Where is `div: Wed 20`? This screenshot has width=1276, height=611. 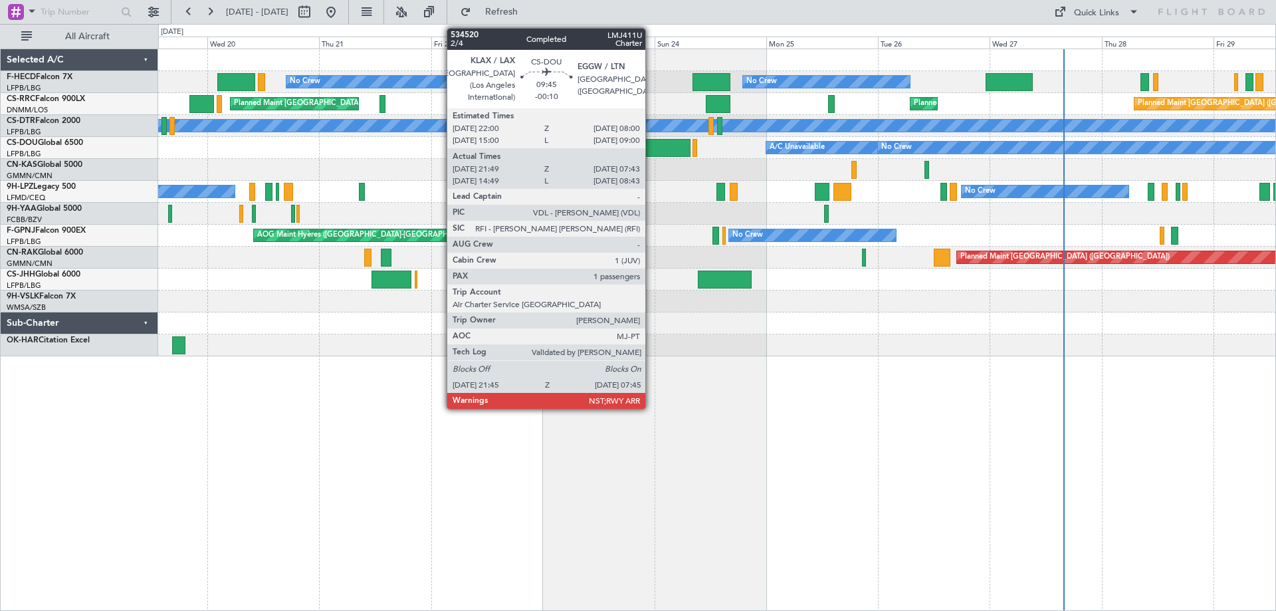 div: Wed 20 is located at coordinates (263, 43).